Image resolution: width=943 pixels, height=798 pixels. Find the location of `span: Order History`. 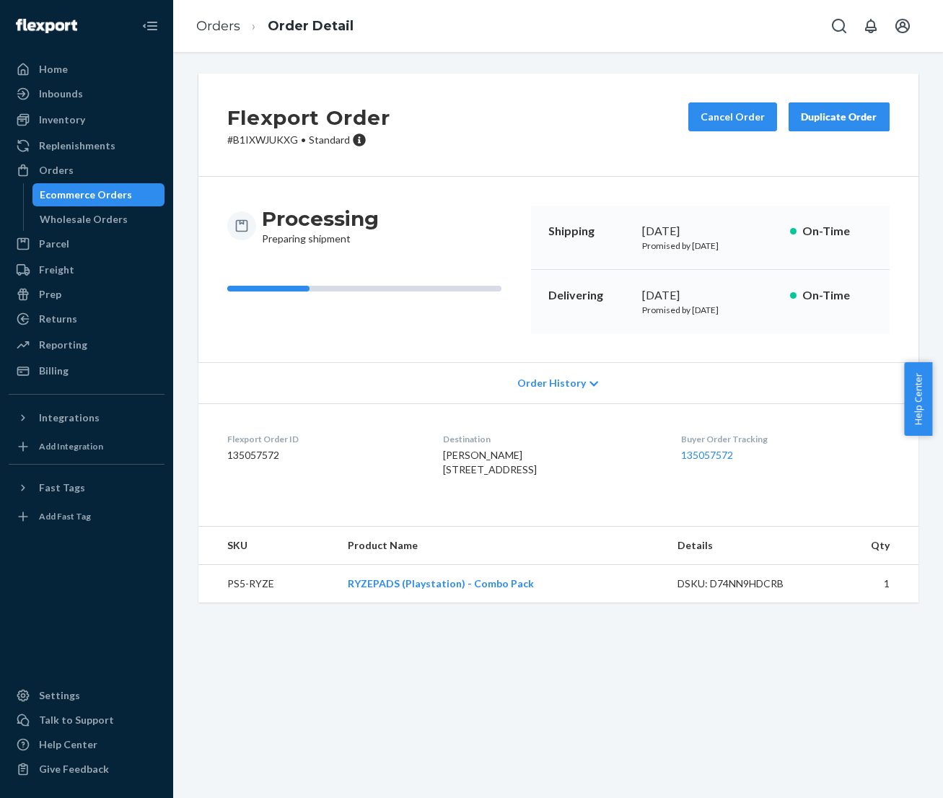

span: Order History is located at coordinates (551, 383).